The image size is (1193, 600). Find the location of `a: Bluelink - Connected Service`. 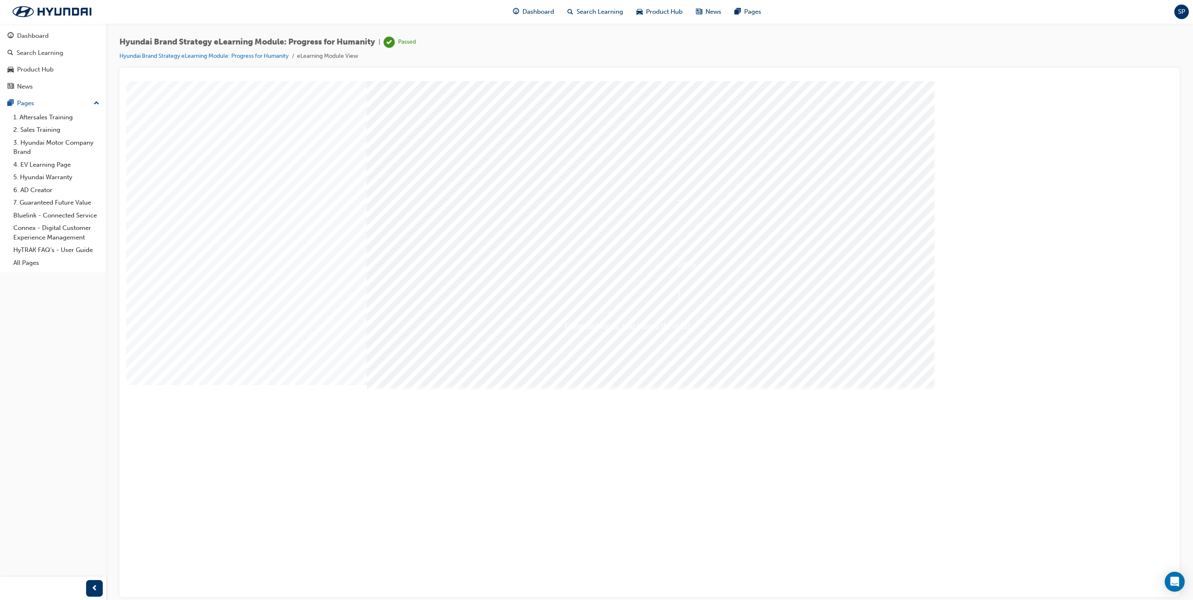

a: Bluelink - Connected Service is located at coordinates (56, 215).